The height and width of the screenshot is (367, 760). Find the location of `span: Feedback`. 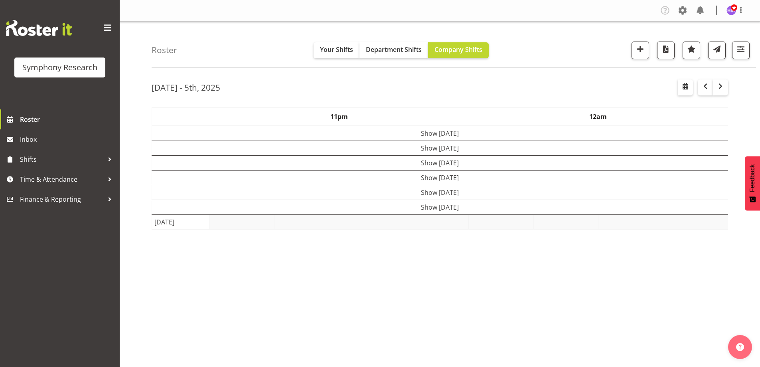

span: Feedback is located at coordinates (753, 178).